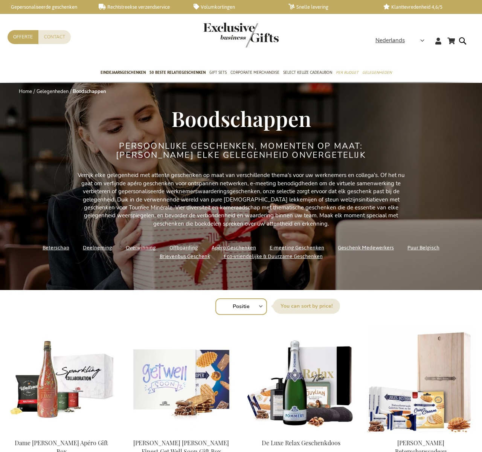 The width and height of the screenshot is (482, 452). Describe the element at coordinates (308, 72) in the screenshot. I see `span: Select Keuze Cadeaubon` at that location.